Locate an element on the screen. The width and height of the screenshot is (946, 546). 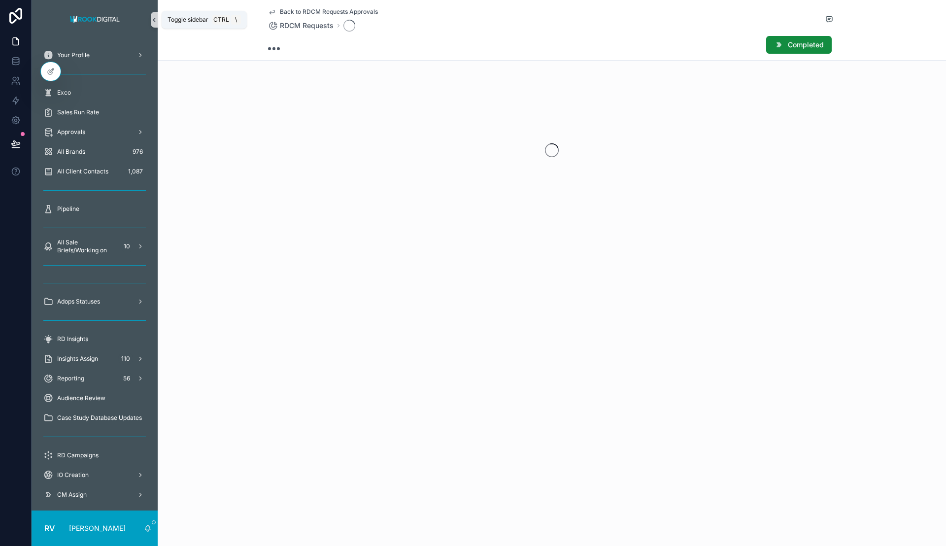
span: Approvals is located at coordinates (71, 132).